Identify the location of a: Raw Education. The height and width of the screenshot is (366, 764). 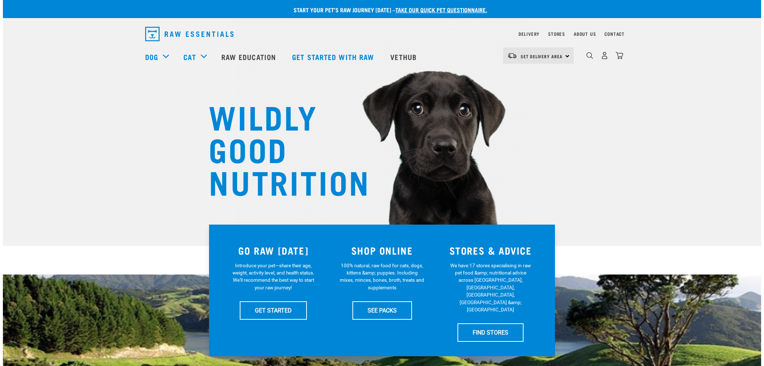
(250, 57).